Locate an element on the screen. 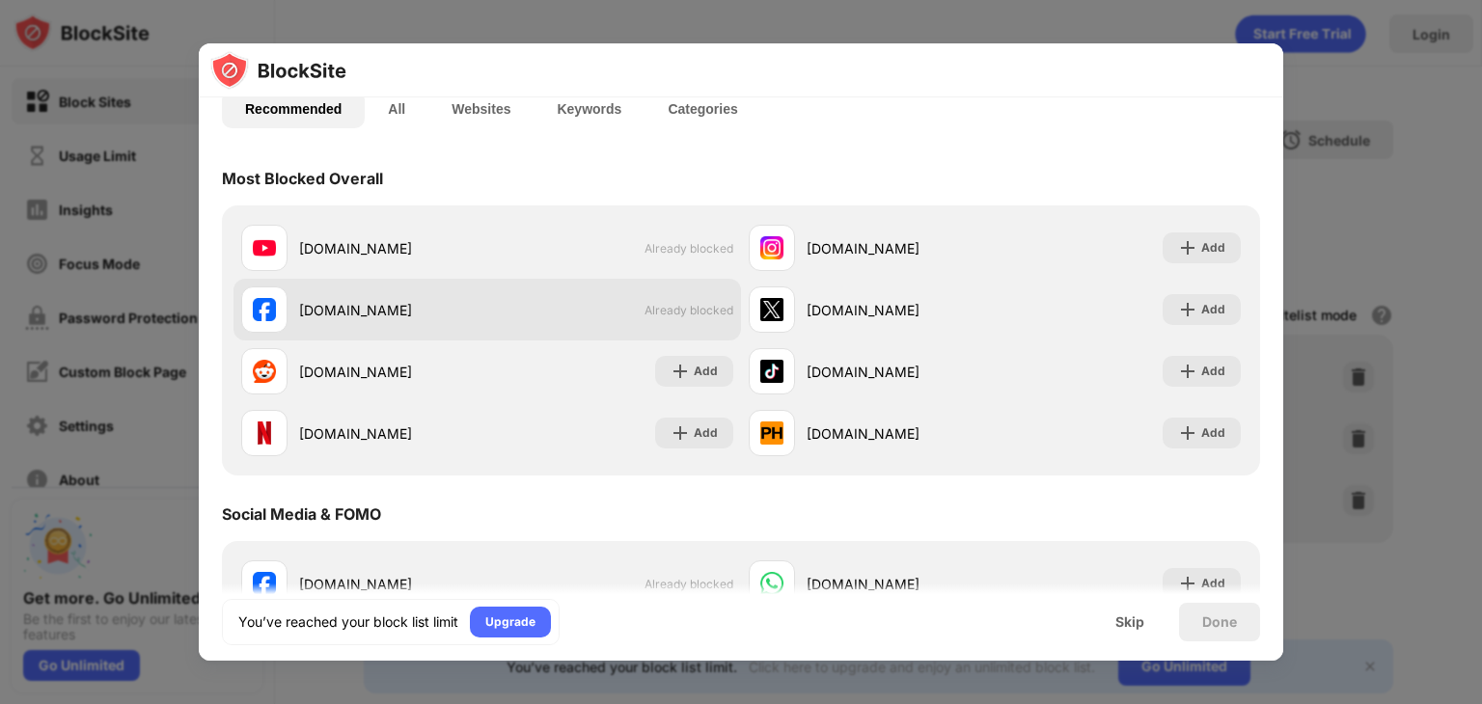 The height and width of the screenshot is (704, 1482). button: Recommended is located at coordinates (293, 109).